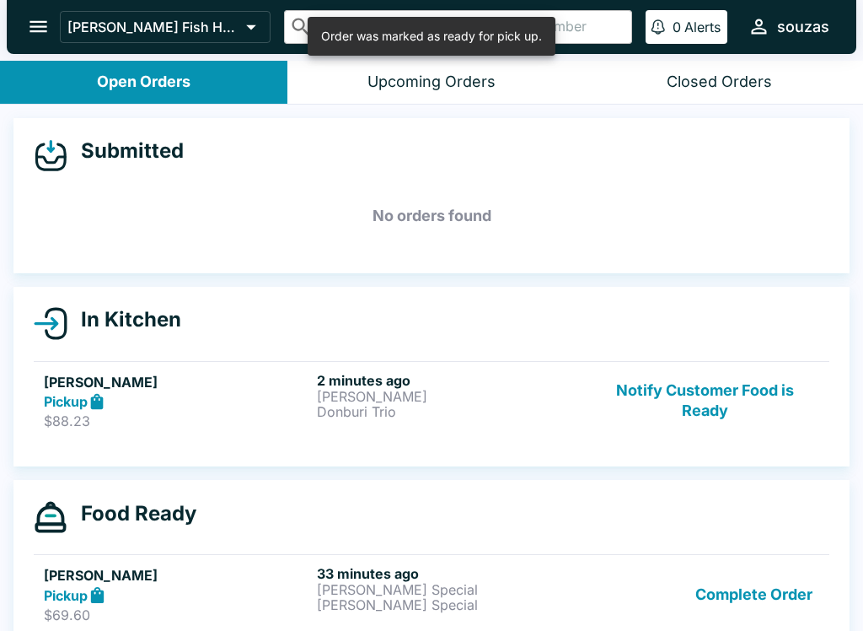  What do you see at coordinates (177, 421) in the screenshot?
I see `p: $88.23` at bounding box center [177, 421].